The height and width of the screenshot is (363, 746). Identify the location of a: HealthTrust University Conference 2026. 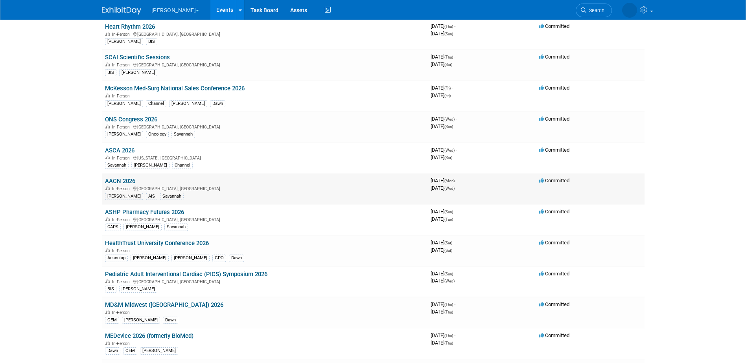
(157, 243).